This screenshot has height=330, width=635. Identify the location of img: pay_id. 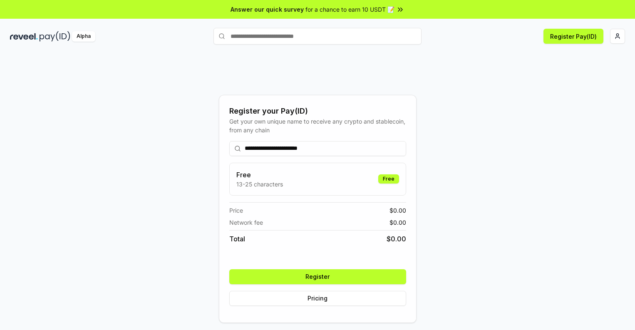
(55, 36).